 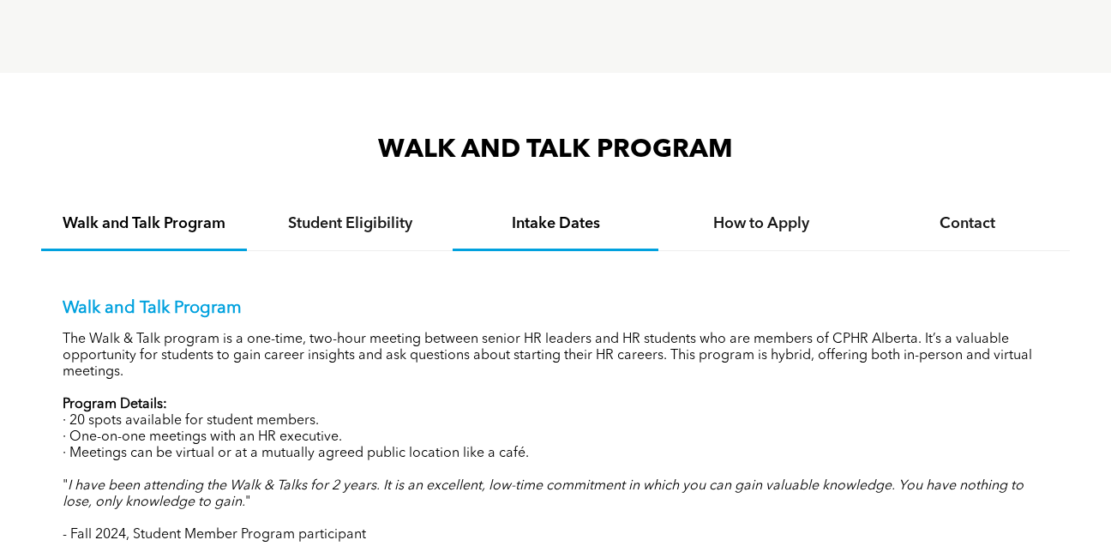 What do you see at coordinates (555, 150) in the screenshot?
I see `span: WALK AND TALK PROGRAM` at bounding box center [555, 150].